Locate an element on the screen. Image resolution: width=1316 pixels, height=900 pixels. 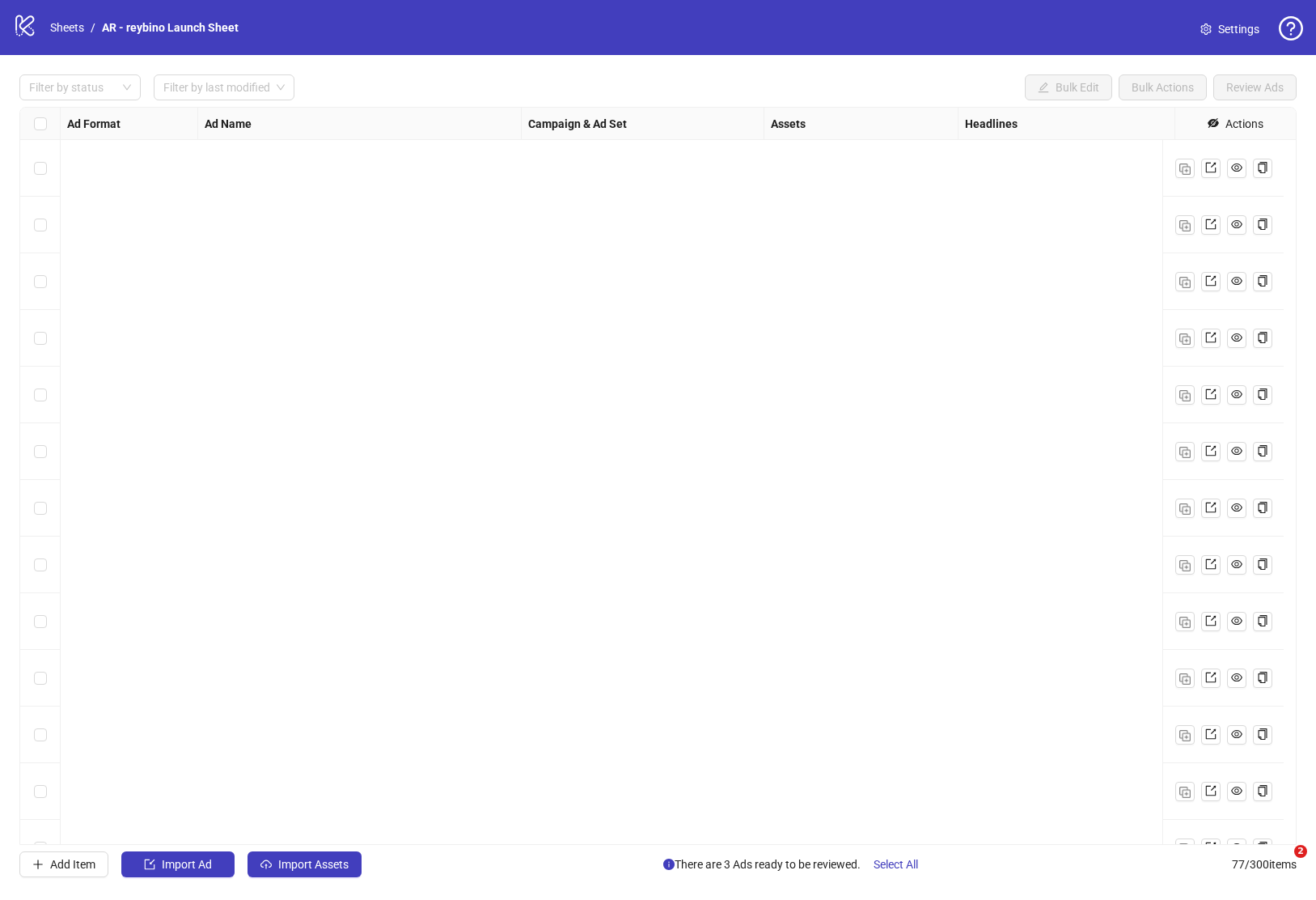
button: Add Item is located at coordinates (64, 864).